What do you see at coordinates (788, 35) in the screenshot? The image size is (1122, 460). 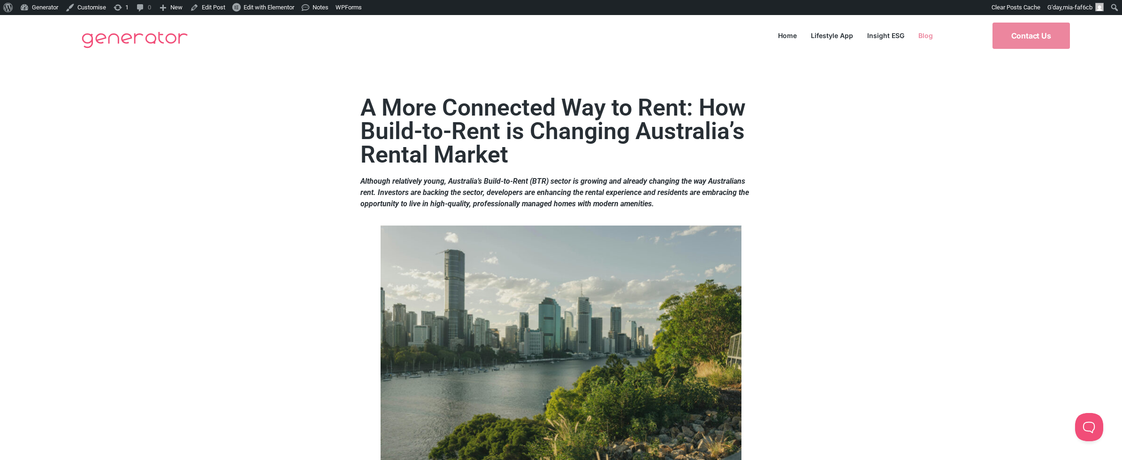 I see `a: Home` at bounding box center [788, 35].